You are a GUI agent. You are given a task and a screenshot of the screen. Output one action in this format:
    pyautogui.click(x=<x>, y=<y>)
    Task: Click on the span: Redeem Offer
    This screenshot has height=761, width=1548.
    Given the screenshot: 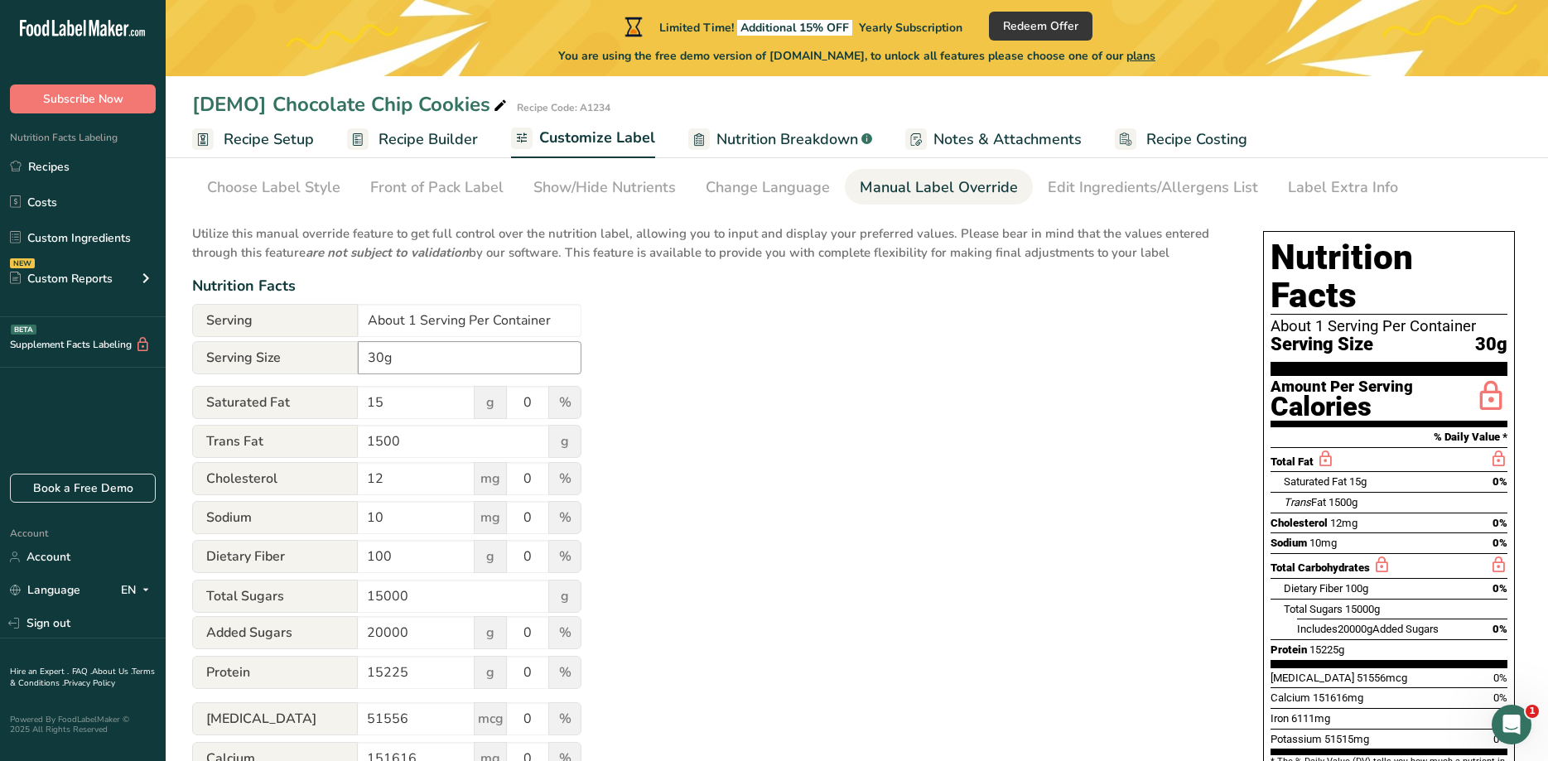 What is the action you would take?
    pyautogui.click(x=1040, y=26)
    